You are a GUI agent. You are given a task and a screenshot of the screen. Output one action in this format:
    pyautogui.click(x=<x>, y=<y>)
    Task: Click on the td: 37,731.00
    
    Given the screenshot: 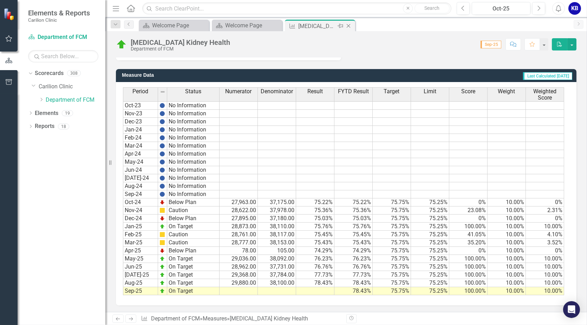 What is the action you would take?
    pyautogui.click(x=277, y=267)
    